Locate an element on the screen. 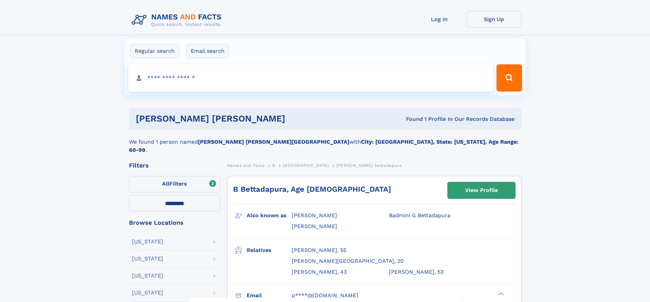 The image size is (650, 302). a: Sign Up is located at coordinates (494, 19).